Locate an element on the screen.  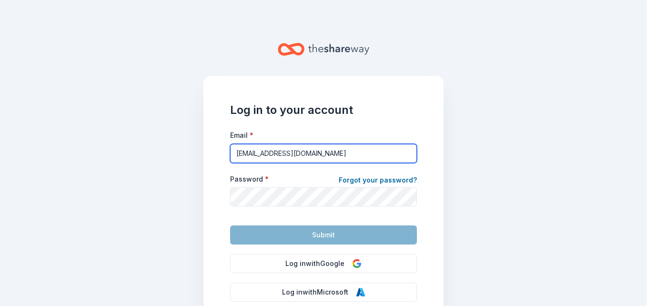
h1: Log in to your account is located at coordinates (323, 110).